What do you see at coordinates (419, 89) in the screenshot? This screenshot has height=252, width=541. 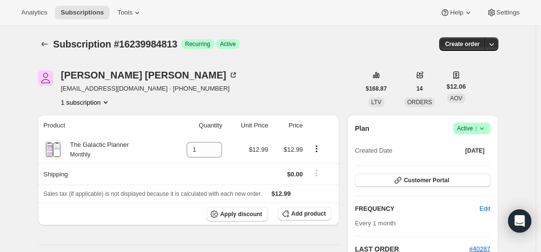 I see `button: 14` at bounding box center [419, 89].